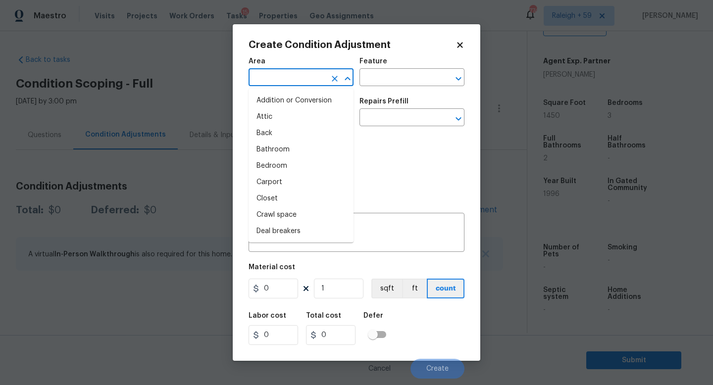 This screenshot has width=713, height=385. Describe the element at coordinates (352, 45) in the screenshot. I see `h2: Create Condition Adjustment` at that location.